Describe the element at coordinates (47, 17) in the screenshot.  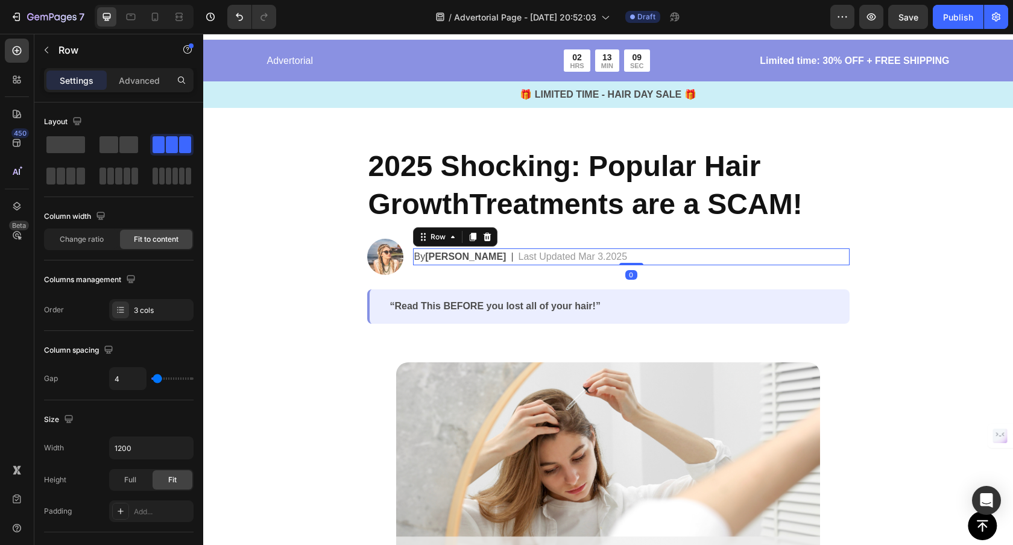
I see `button: 7` at that location.